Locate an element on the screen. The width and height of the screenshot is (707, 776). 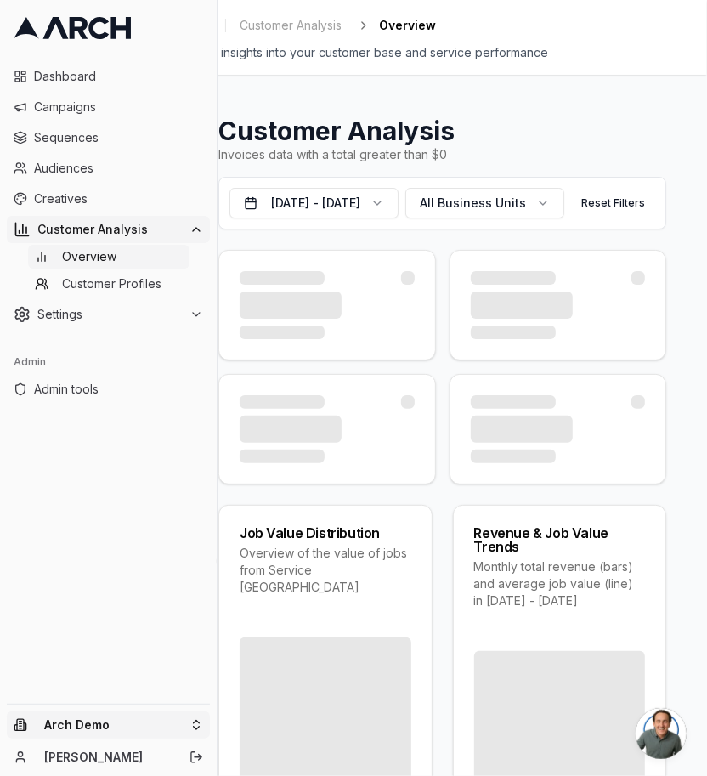
span: Sequences is located at coordinates (118, 138).